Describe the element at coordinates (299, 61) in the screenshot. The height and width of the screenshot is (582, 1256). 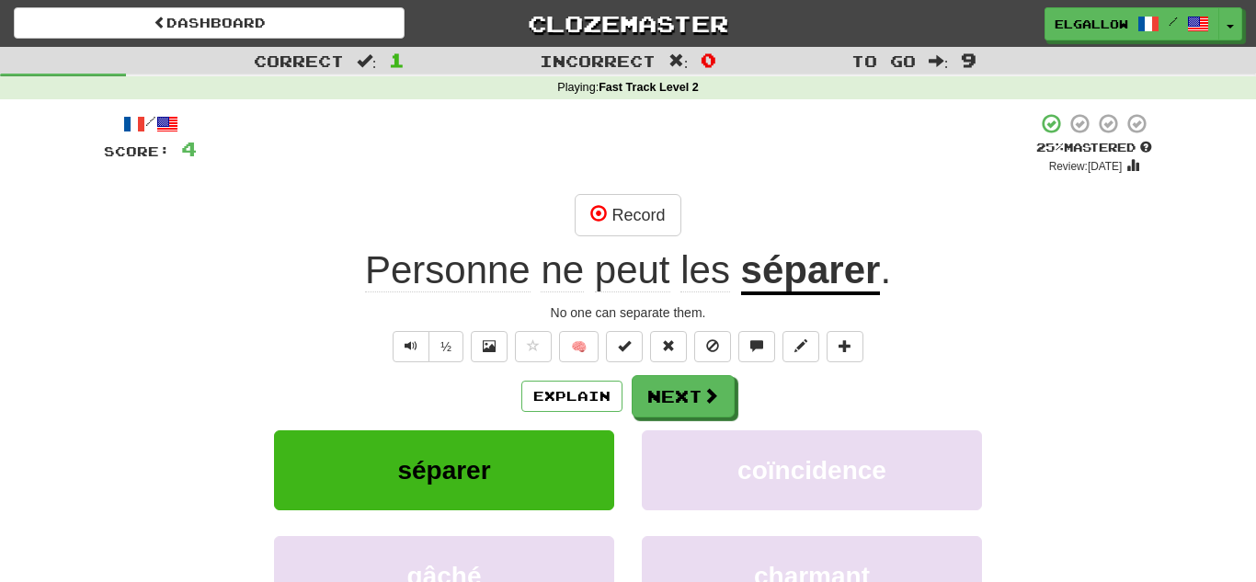
I see `span: Correct` at that location.